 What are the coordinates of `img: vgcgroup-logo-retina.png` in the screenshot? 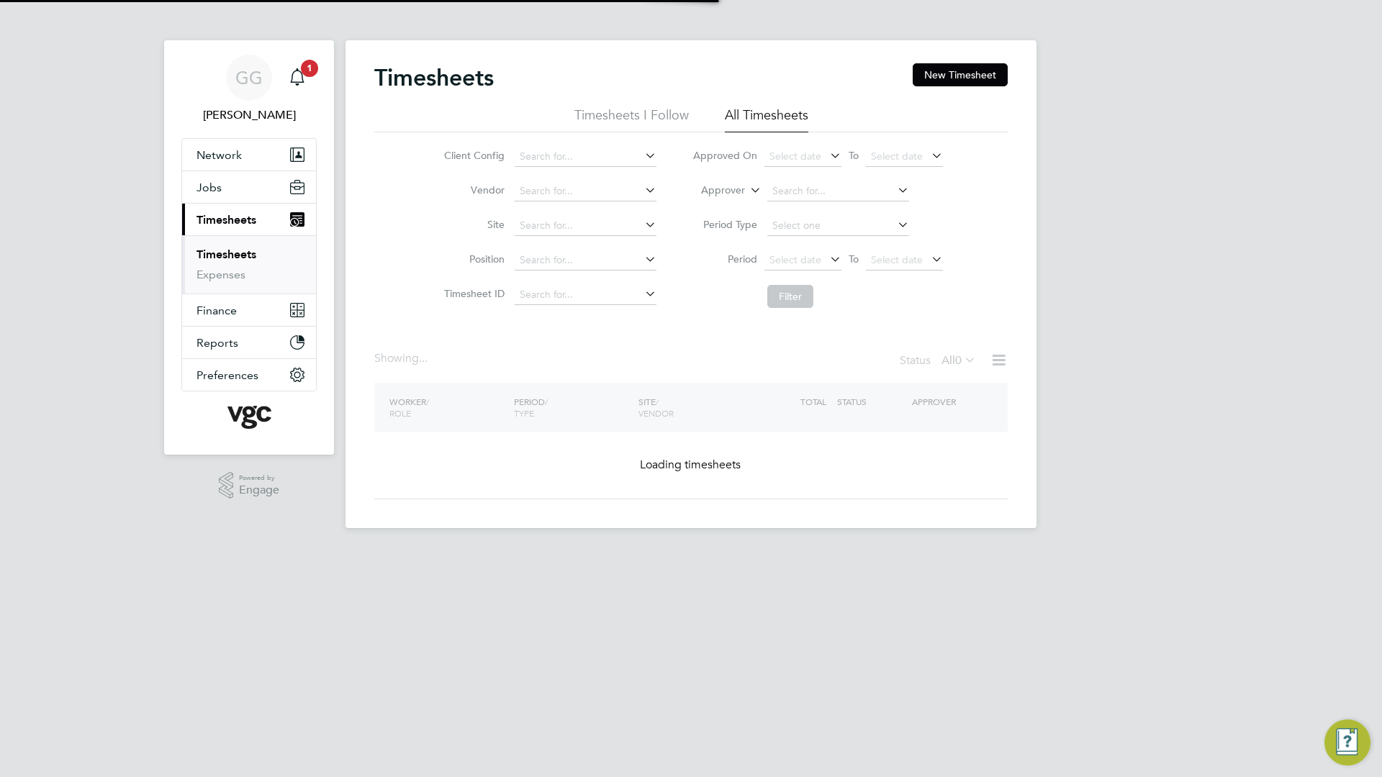 It's located at (249, 417).